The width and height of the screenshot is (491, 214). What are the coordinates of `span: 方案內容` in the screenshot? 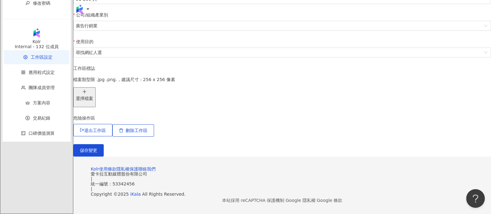 It's located at (42, 103).